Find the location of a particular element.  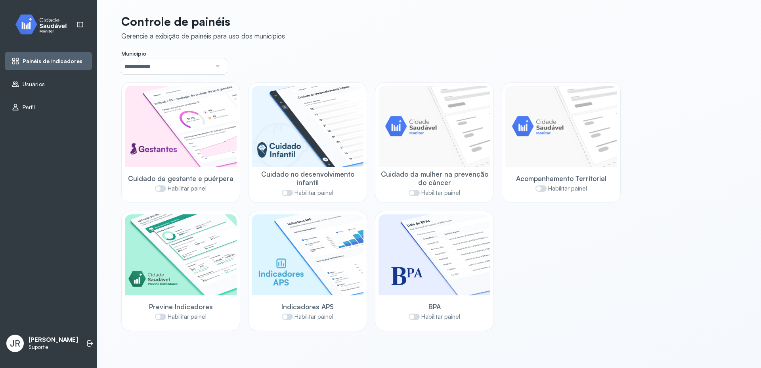

span: Previne Indicadores is located at coordinates (181, 306).